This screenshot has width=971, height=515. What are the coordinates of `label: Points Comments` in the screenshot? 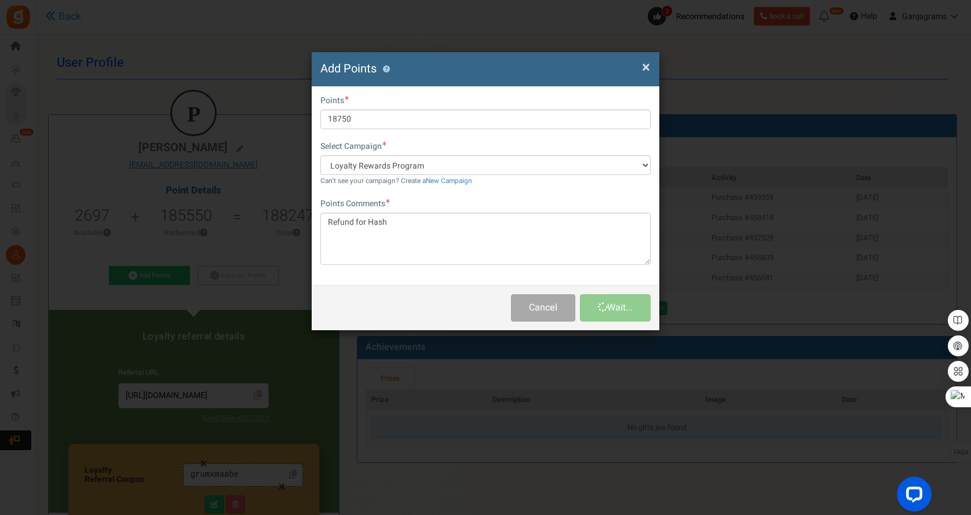 It's located at (355, 204).